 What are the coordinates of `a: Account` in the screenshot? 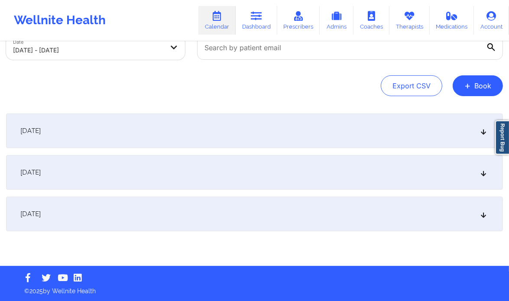 It's located at (491, 20).